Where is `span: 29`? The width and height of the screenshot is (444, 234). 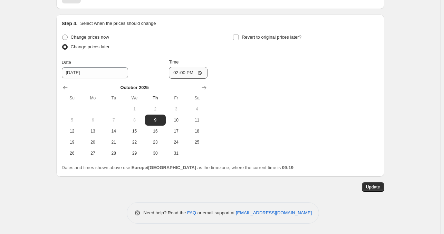 span: 29 is located at coordinates (134, 153).